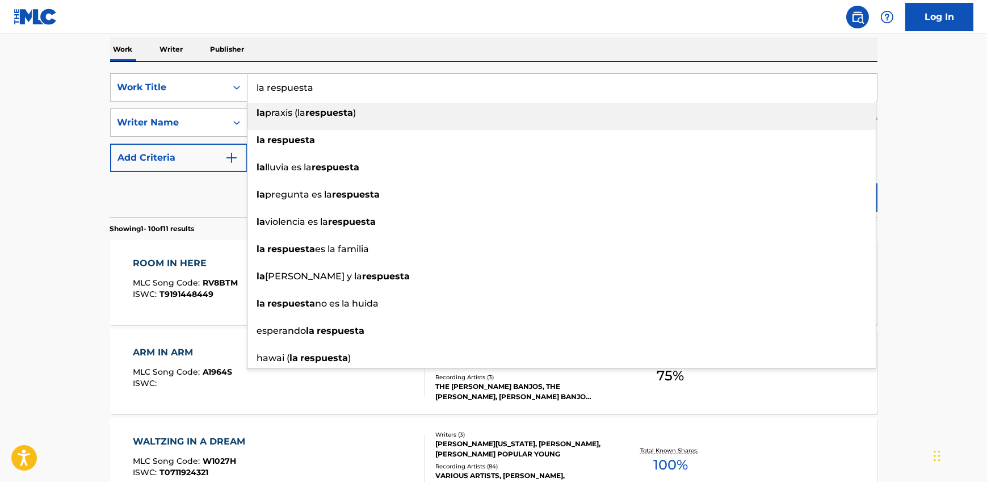  What do you see at coordinates (274, 358) in the screenshot?
I see `span: hawai (` at bounding box center [274, 358].